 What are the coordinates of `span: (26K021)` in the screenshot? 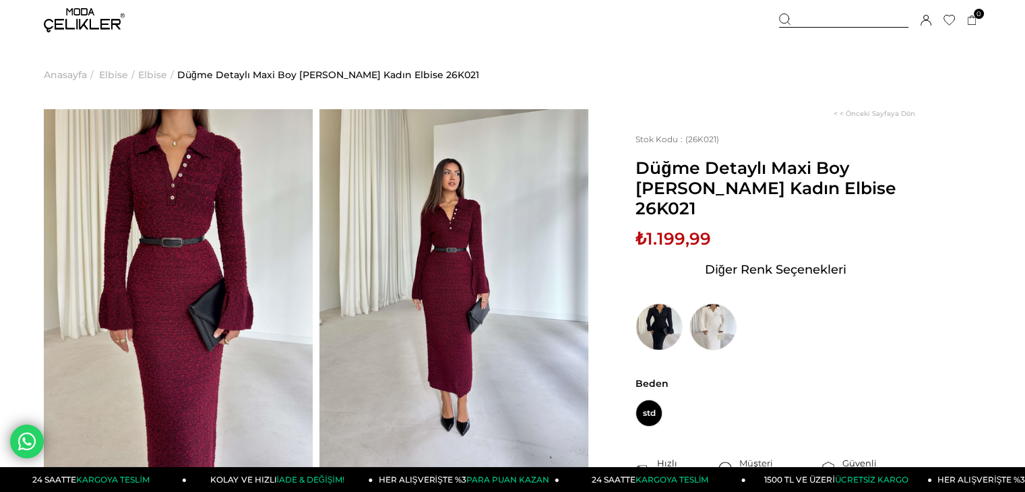 It's located at (677, 139).